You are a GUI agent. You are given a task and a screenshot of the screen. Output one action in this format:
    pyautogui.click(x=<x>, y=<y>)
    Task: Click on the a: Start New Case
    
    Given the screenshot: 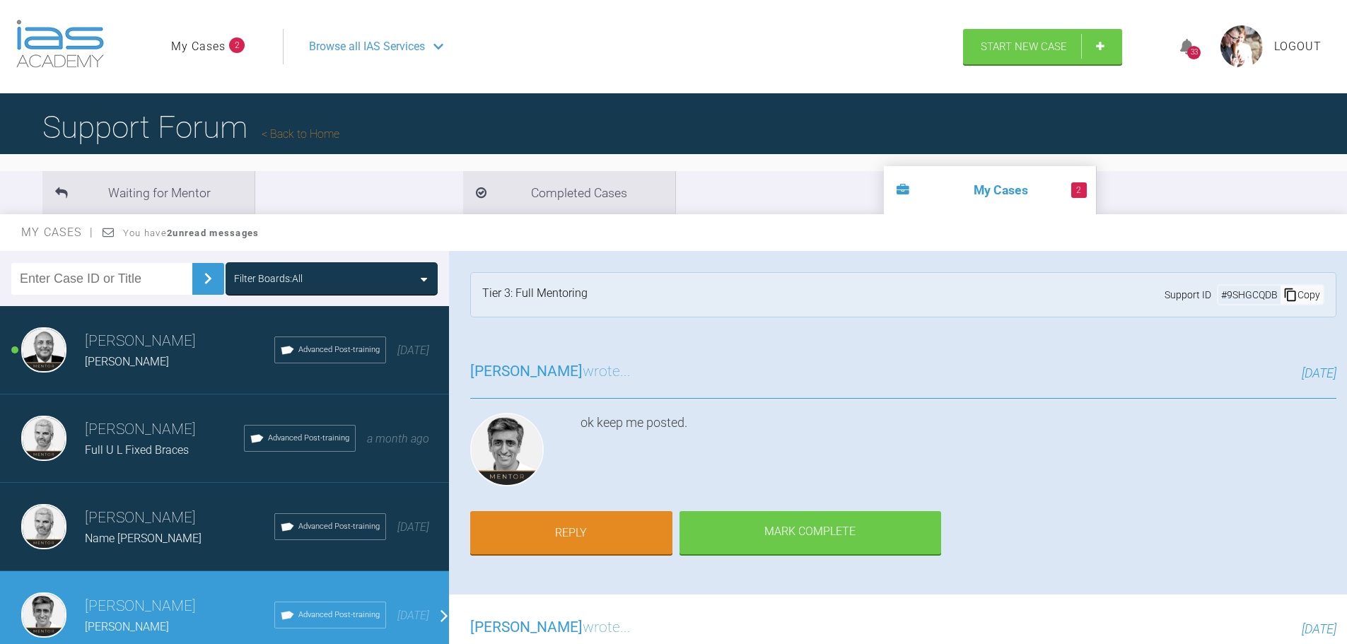 What is the action you would take?
    pyautogui.click(x=1042, y=47)
    